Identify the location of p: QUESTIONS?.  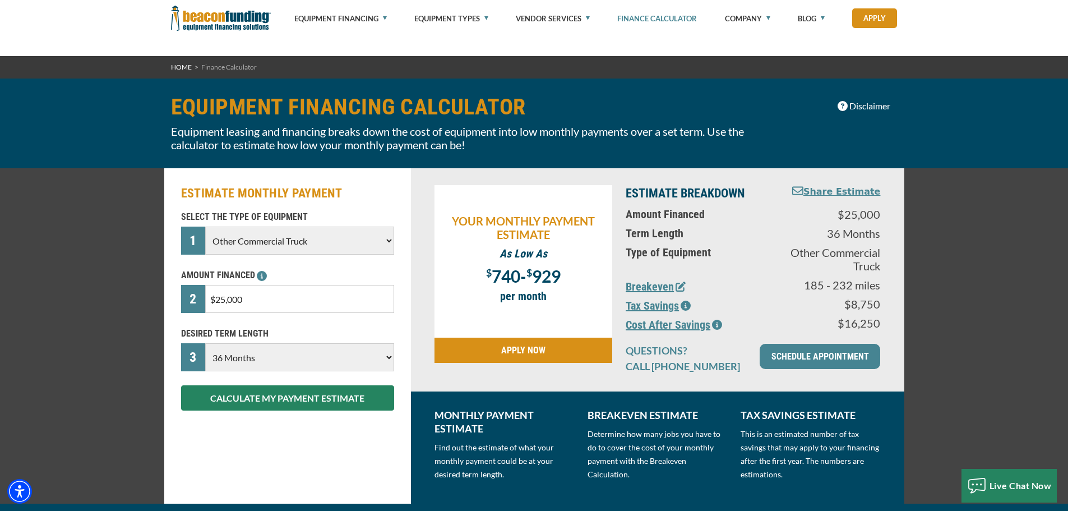
(686, 350).